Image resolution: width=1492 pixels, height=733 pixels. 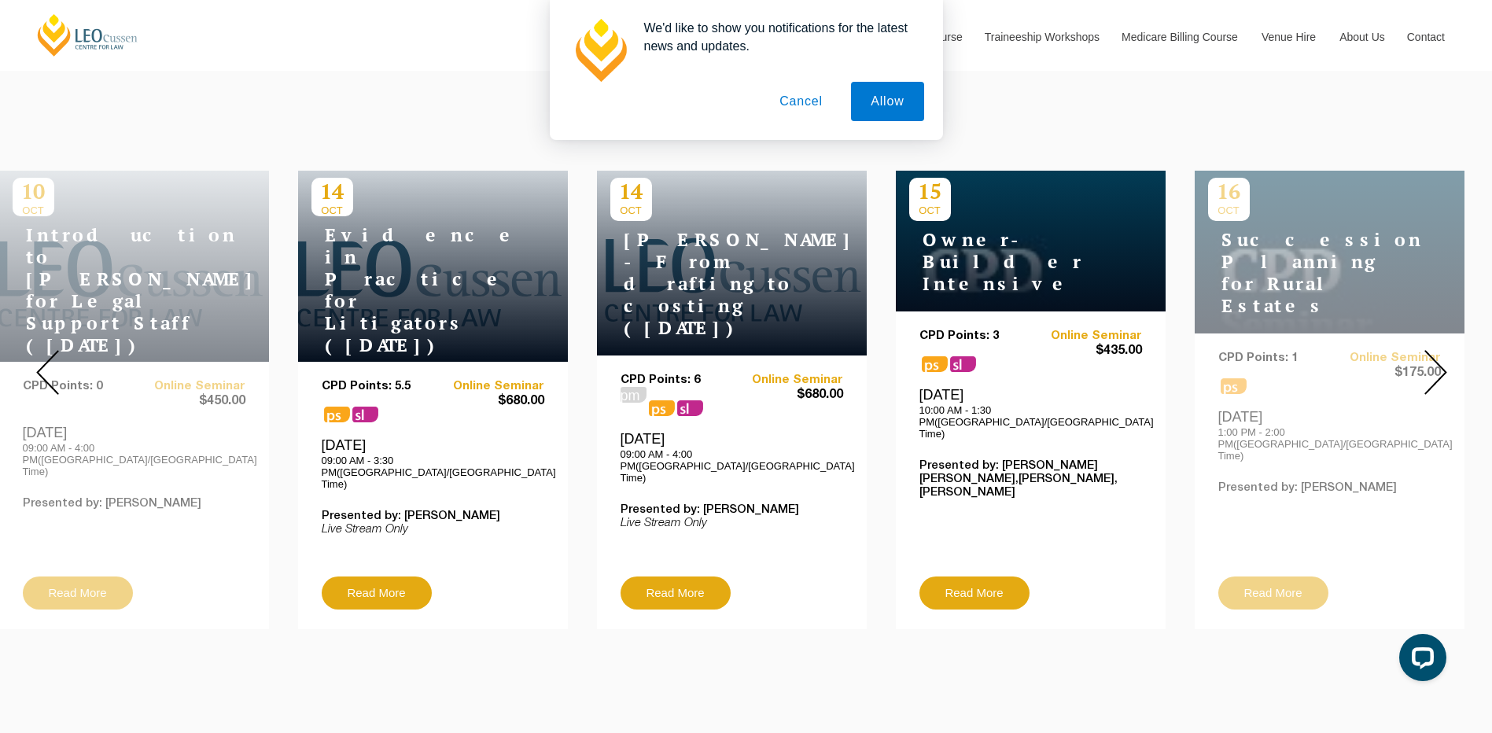 What do you see at coordinates (801, 101) in the screenshot?
I see `button: Cancel` at bounding box center [801, 101].